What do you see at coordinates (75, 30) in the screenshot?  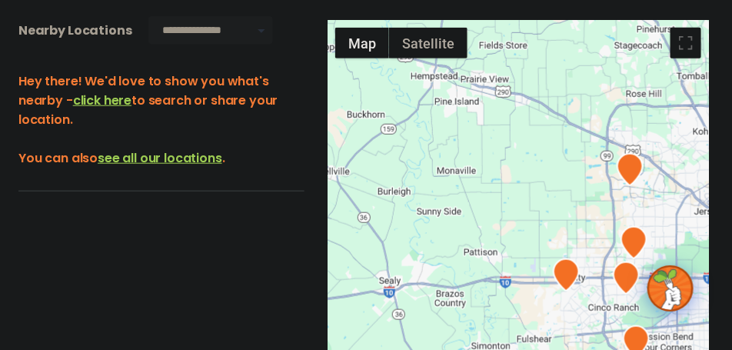 I see `div: Nearby Locations` at bounding box center [75, 30].